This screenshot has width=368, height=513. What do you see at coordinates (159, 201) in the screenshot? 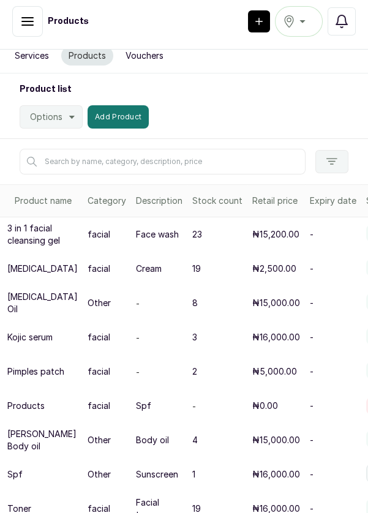
I see `div: Description` at bounding box center [159, 201].